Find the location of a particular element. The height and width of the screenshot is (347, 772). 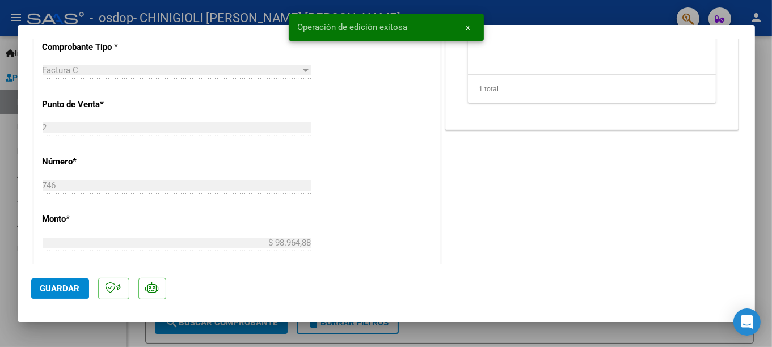

span: x is located at coordinates (468, 27).